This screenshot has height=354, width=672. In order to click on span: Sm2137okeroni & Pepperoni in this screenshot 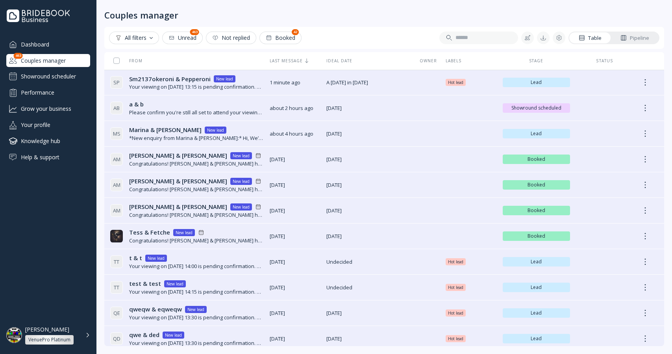, I will do `click(170, 79)`.